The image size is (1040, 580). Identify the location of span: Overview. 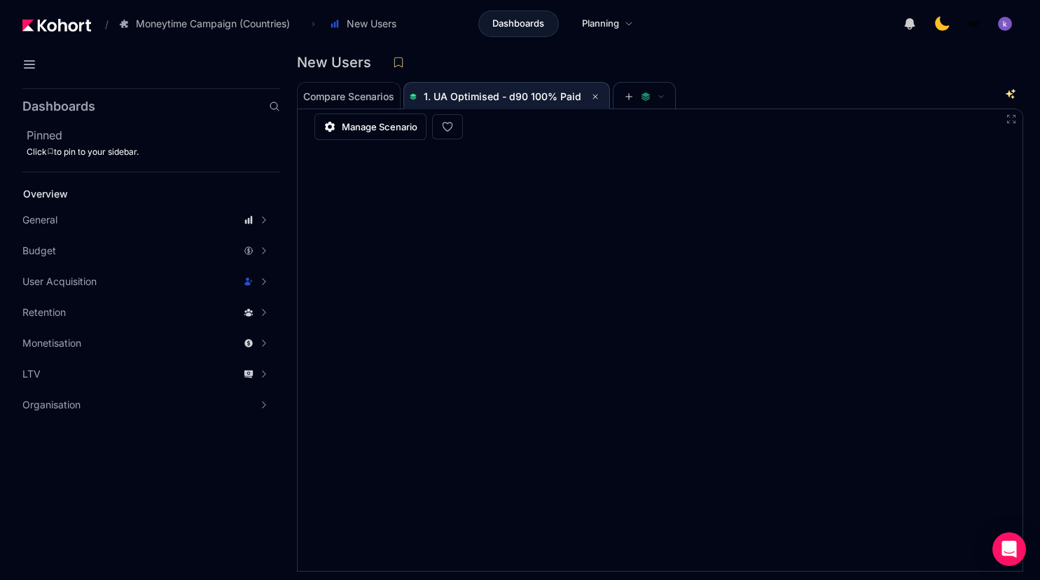
(46, 193).